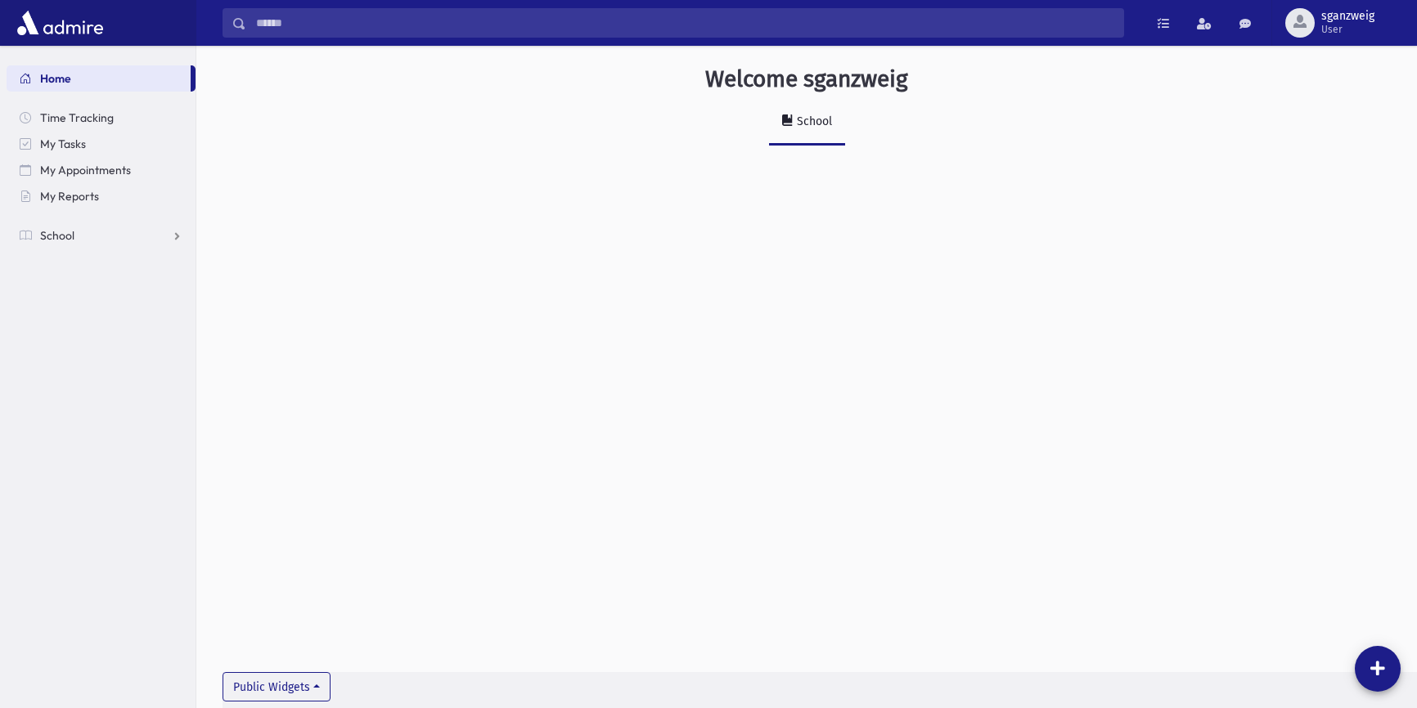 Image resolution: width=1417 pixels, height=708 pixels. I want to click on a: Time Tracking, so click(101, 118).